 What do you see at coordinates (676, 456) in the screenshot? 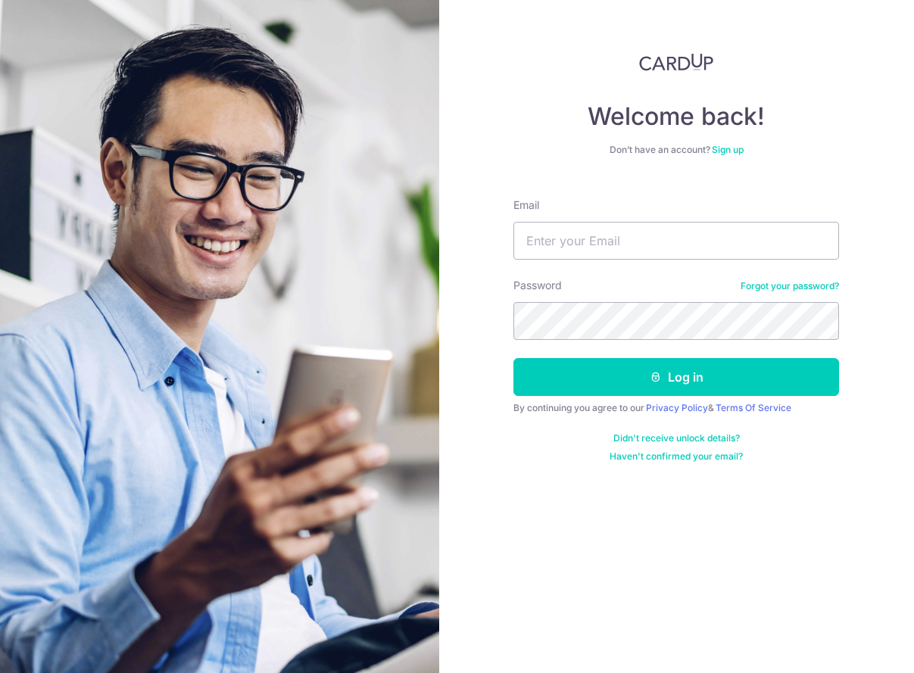
I see `a: Haven't confirmed your email?` at bounding box center [676, 456].